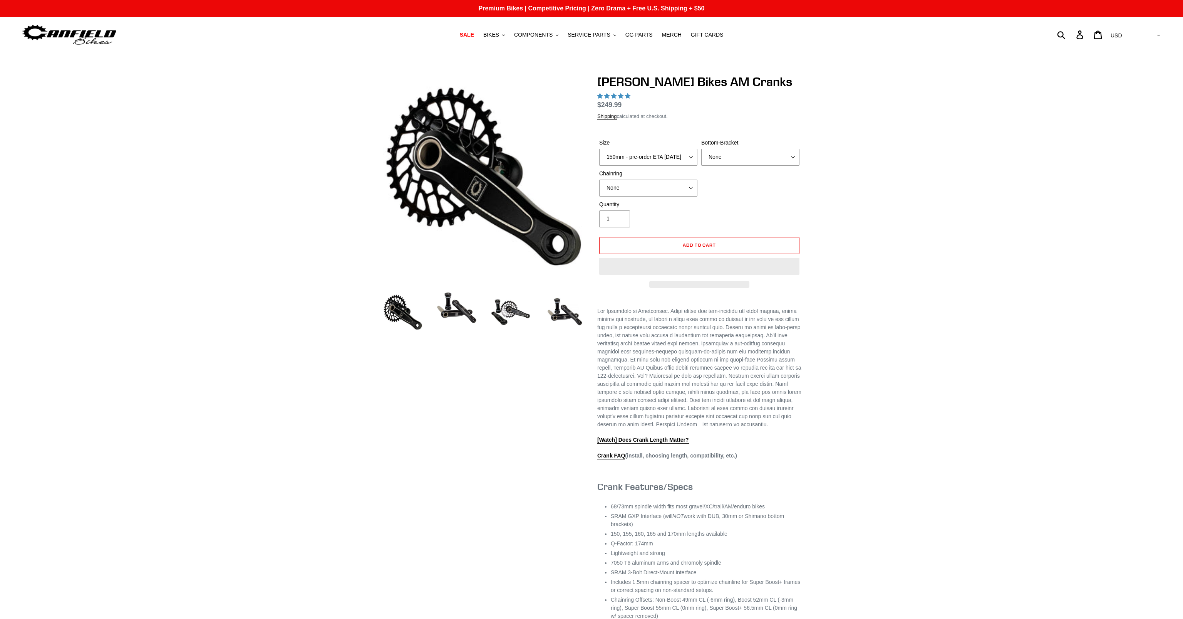 The width and height of the screenshot is (1183, 619). What do you see at coordinates (699, 245) in the screenshot?
I see `span: Add to cart` at bounding box center [699, 245].